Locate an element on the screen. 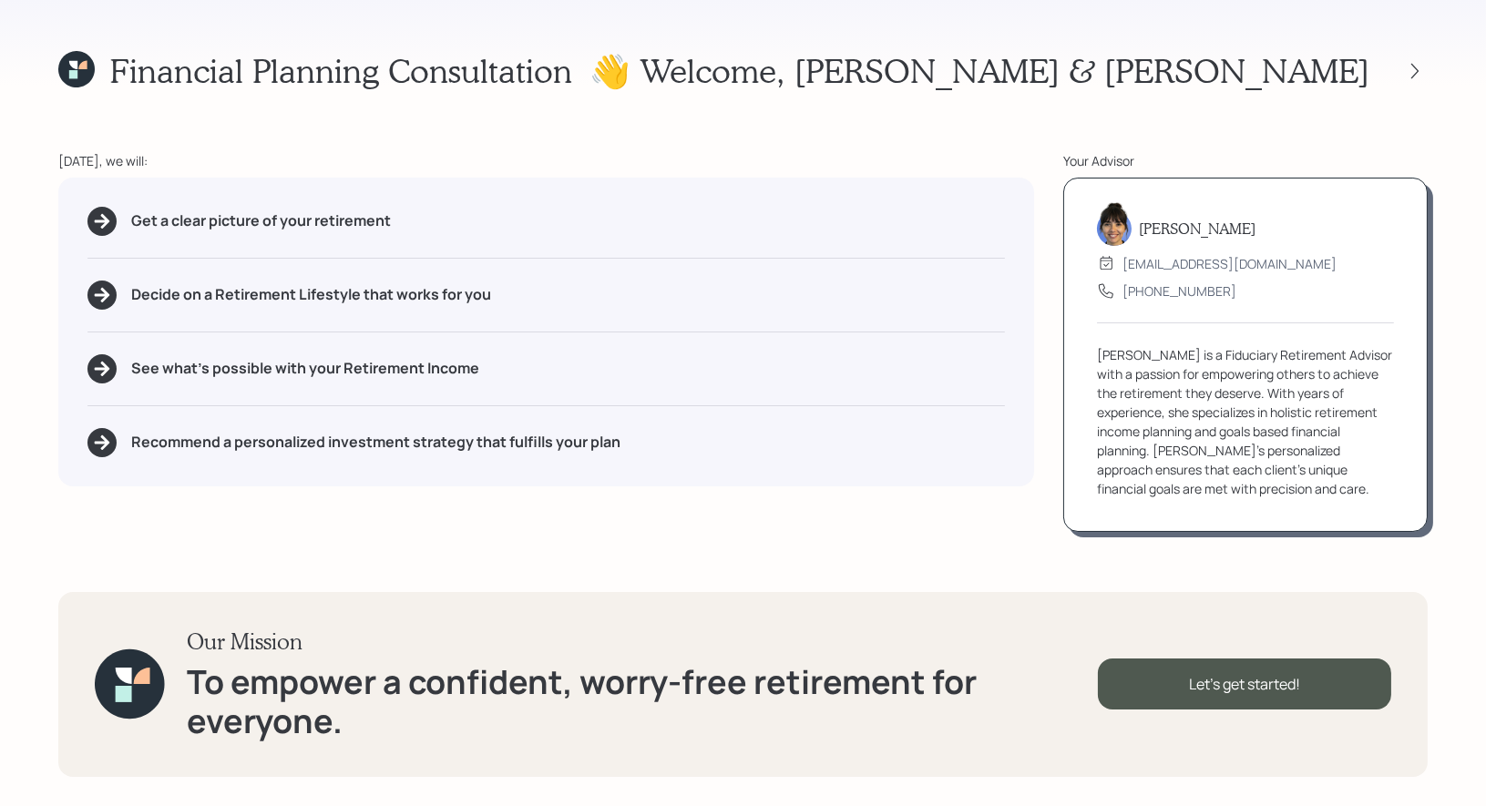  h1: Financial Planning Consultation is located at coordinates (341, 70).